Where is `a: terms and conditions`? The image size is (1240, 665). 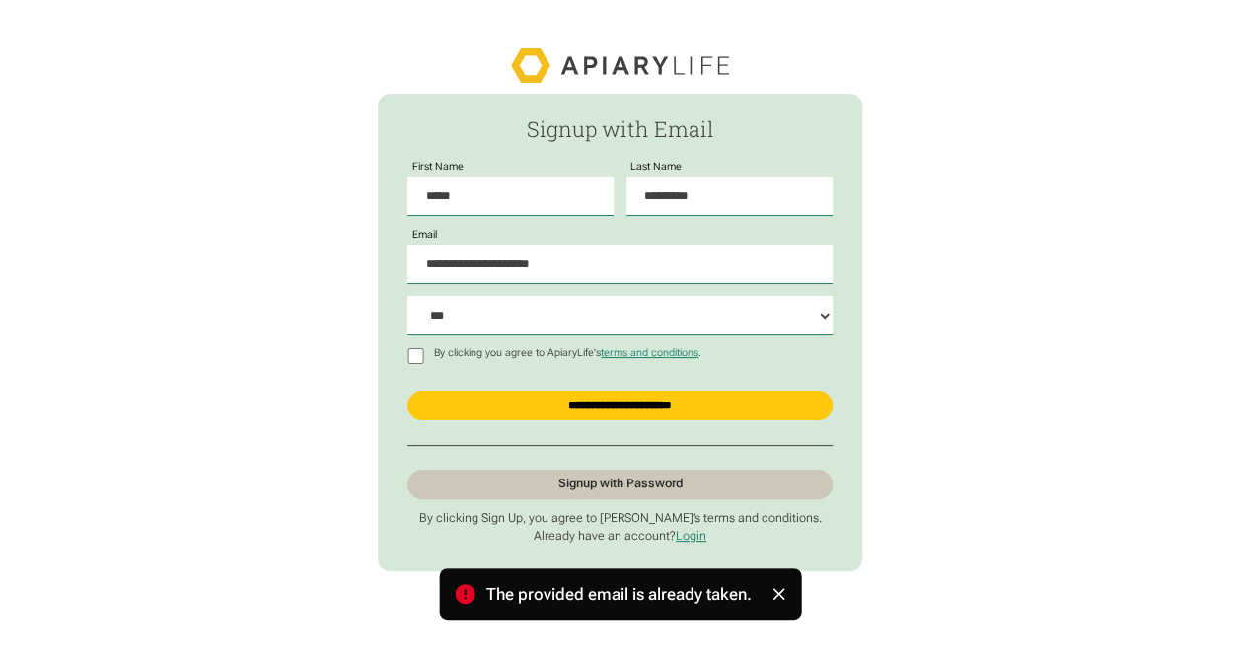
a: terms and conditions is located at coordinates (649, 352).